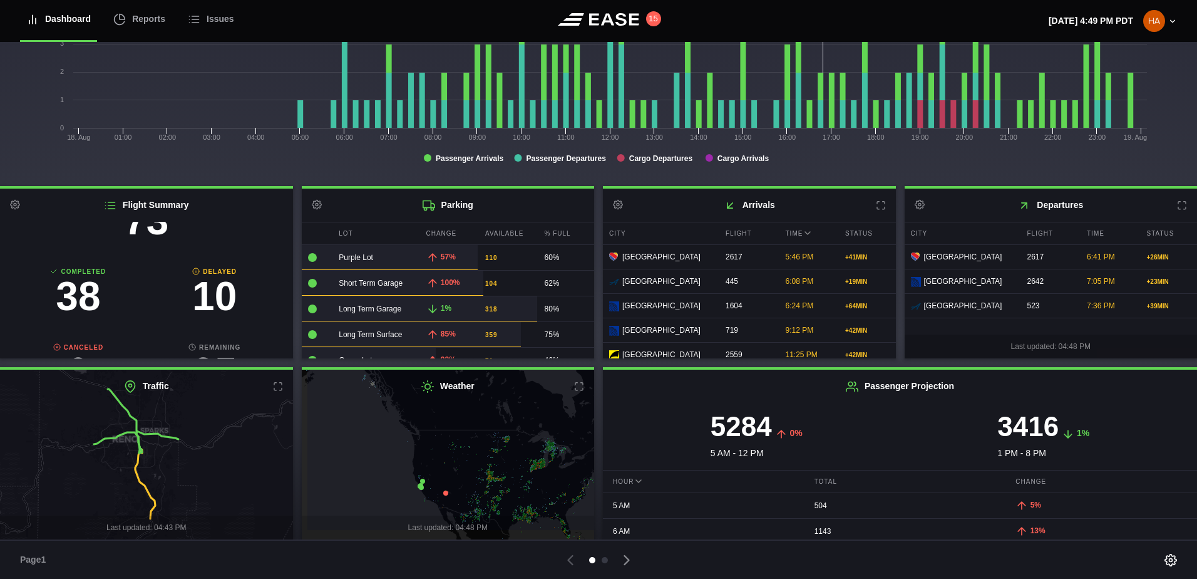 The image size is (1197, 579). I want to click on h3: 3416, so click(1028, 426).